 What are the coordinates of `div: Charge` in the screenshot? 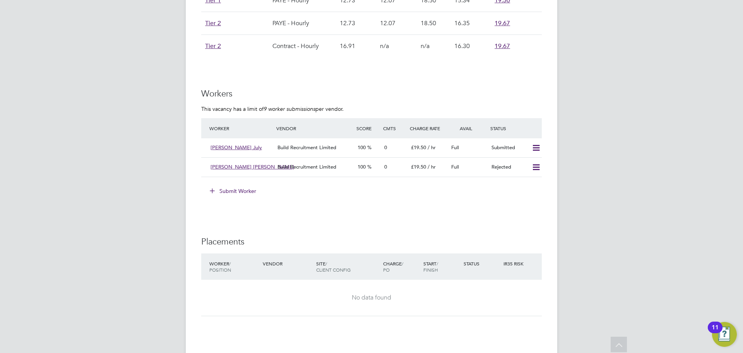 It's located at (401, 266).